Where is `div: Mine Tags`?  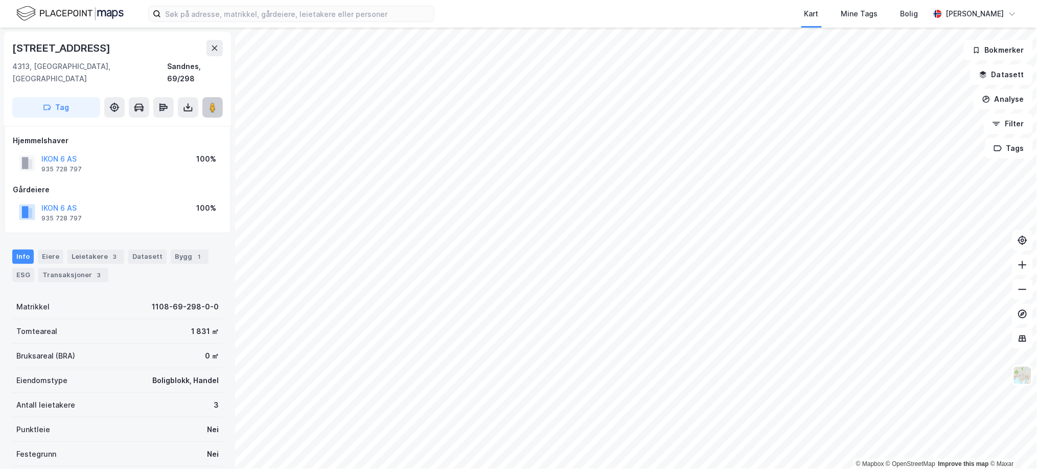
div: Mine Tags is located at coordinates (860, 14).